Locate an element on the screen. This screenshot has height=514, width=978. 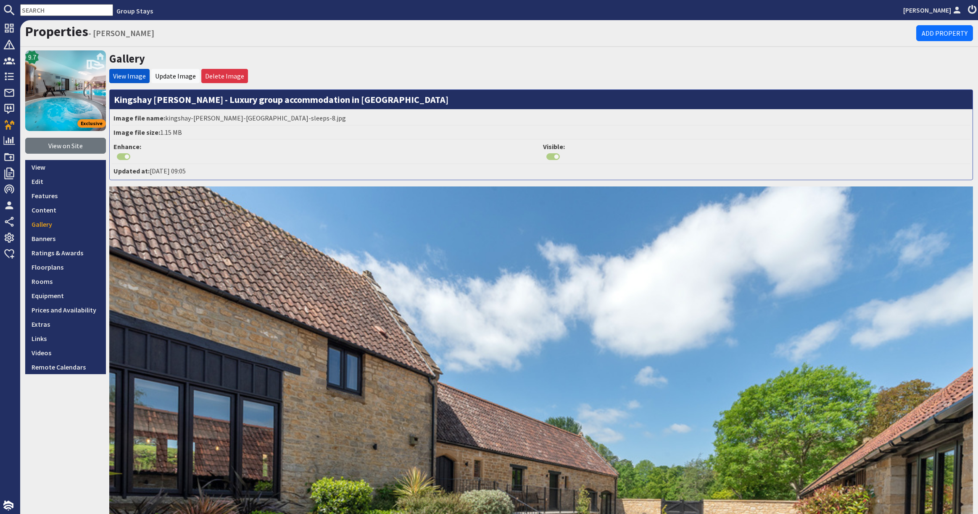
a: Links is located at coordinates (66, 339).